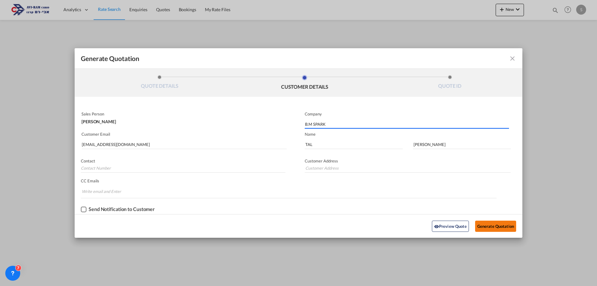  I want to click on md-dialog: Generate QuotationQUOTE ..., so click(299, 143).